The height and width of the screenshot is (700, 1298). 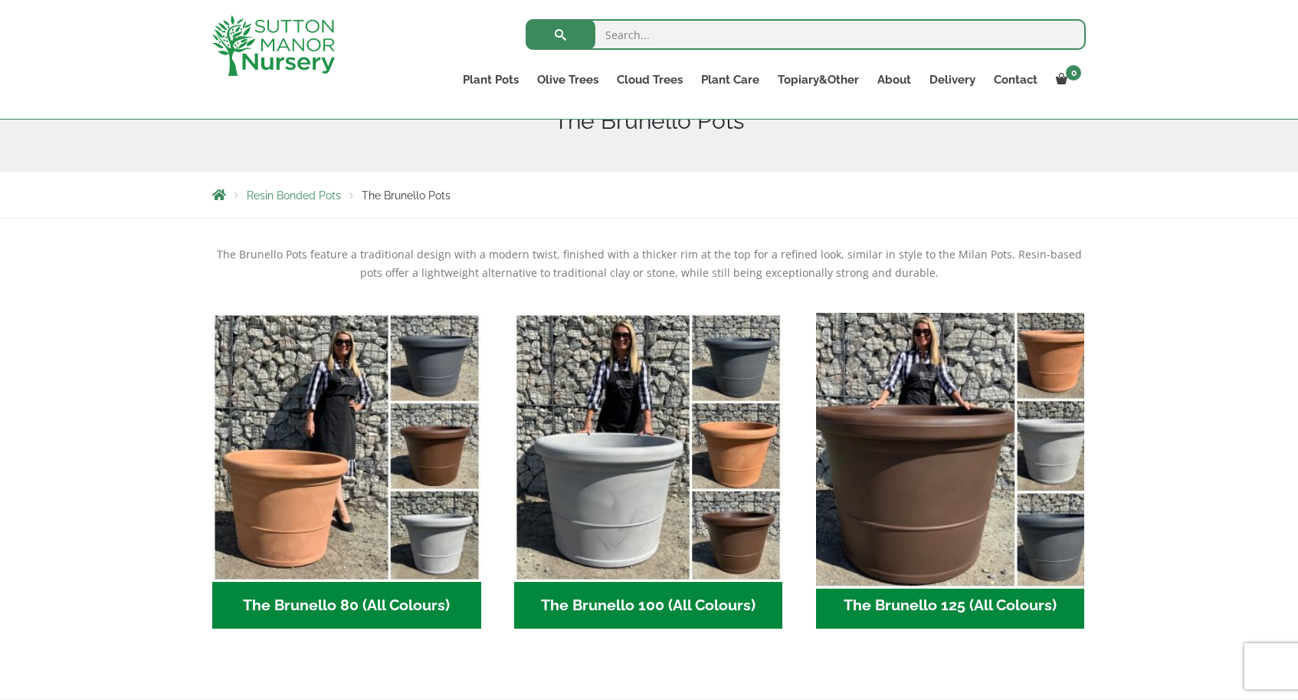 What do you see at coordinates (490, 80) in the screenshot?
I see `a: Plant Pots` at bounding box center [490, 80].